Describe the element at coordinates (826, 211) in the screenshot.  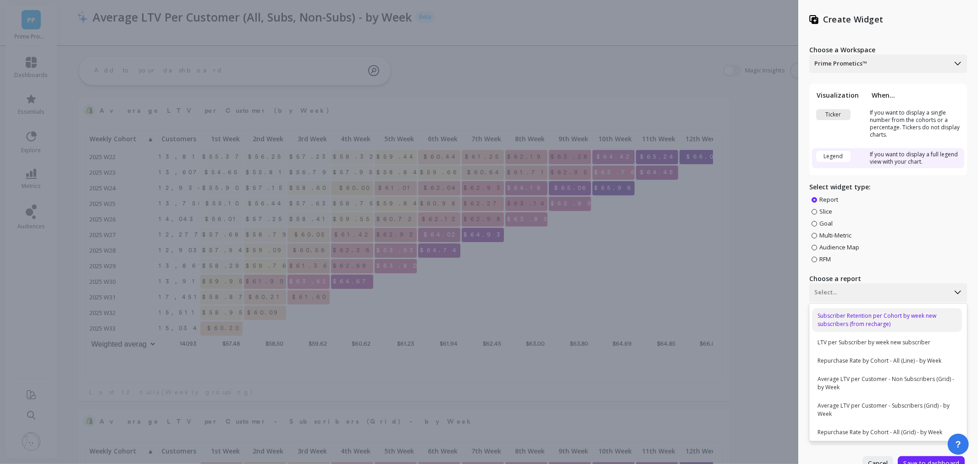
I see `span: Slice` at that location.